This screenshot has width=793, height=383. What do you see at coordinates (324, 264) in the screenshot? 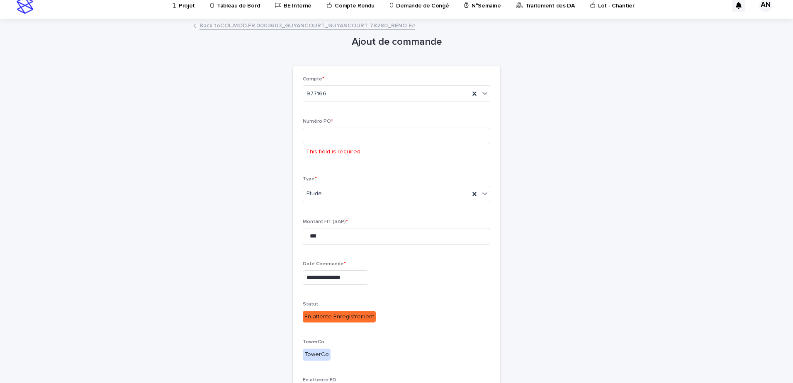
I see `span: Date Commande` at bounding box center [324, 264].